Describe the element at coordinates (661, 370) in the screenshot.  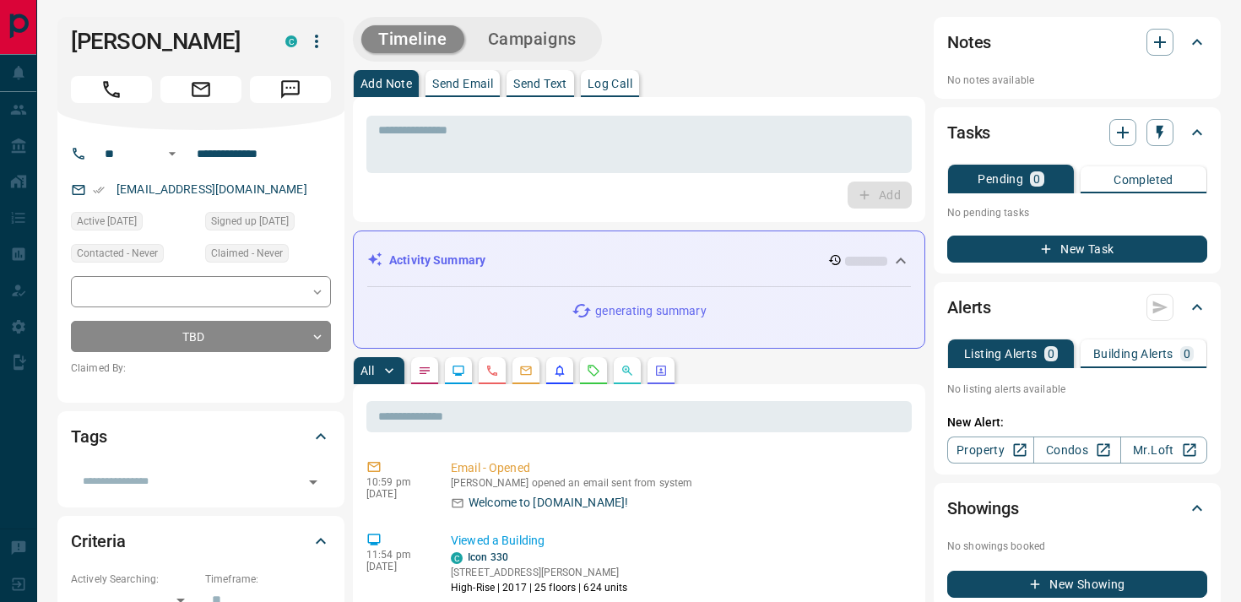
I see `svg: Agent Actions` at that location.